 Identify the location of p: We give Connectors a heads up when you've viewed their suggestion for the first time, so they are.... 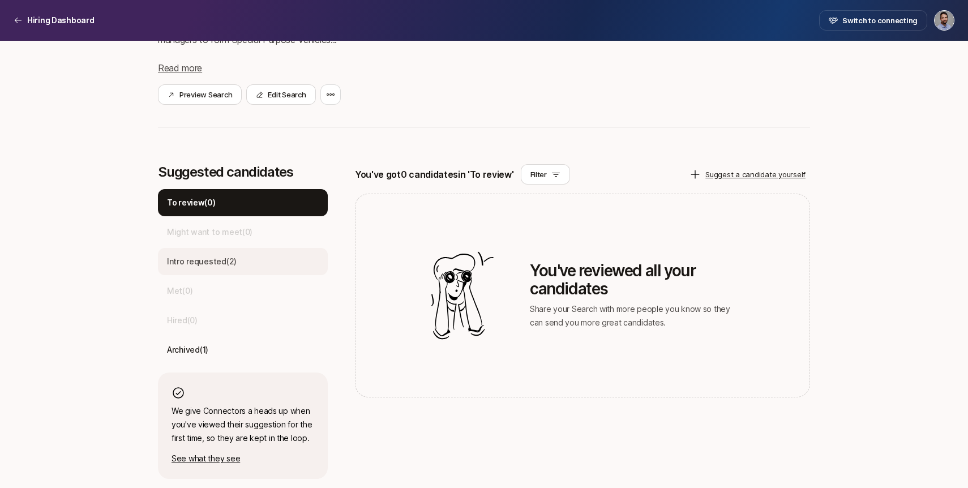
(243, 425).